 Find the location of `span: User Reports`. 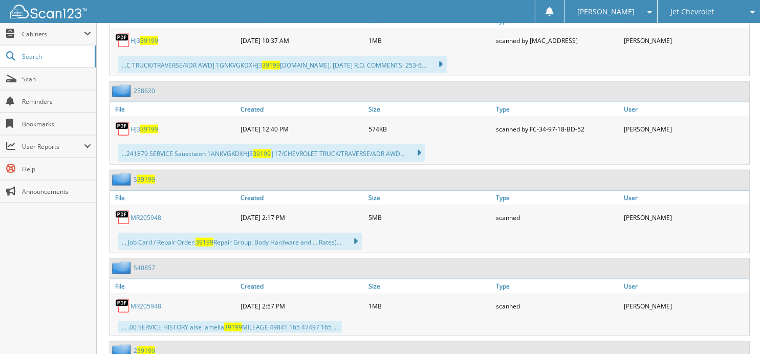

span: User Reports is located at coordinates (53, 146).